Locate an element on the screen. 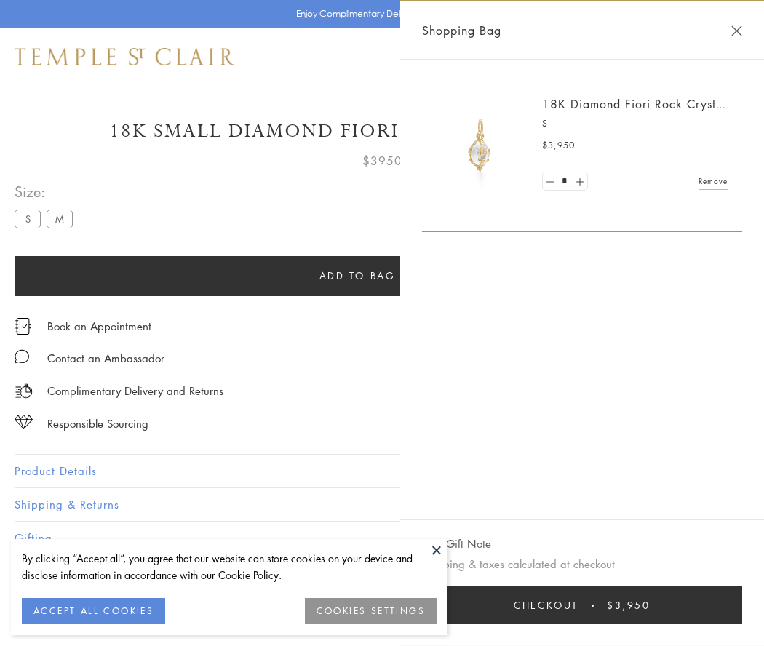  img: Temple St. Clair is located at coordinates (124, 57).